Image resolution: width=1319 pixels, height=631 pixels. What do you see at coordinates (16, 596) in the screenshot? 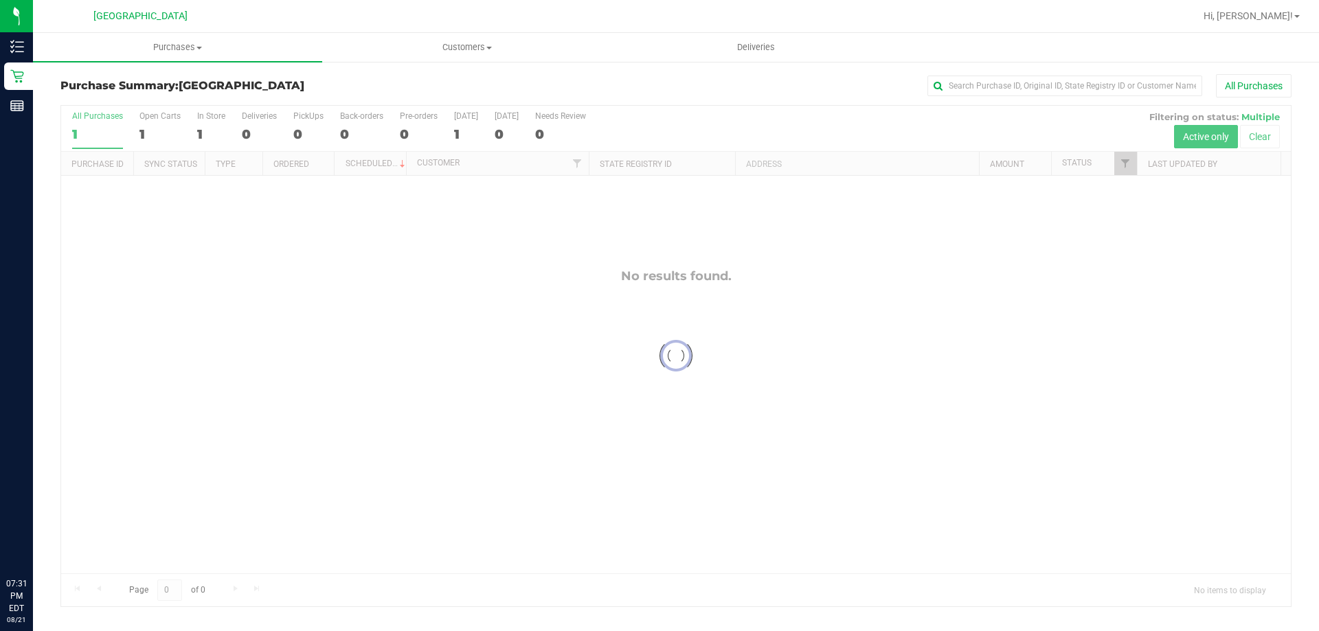
I see `p: 07:31 PM EDT` at bounding box center [16, 596].